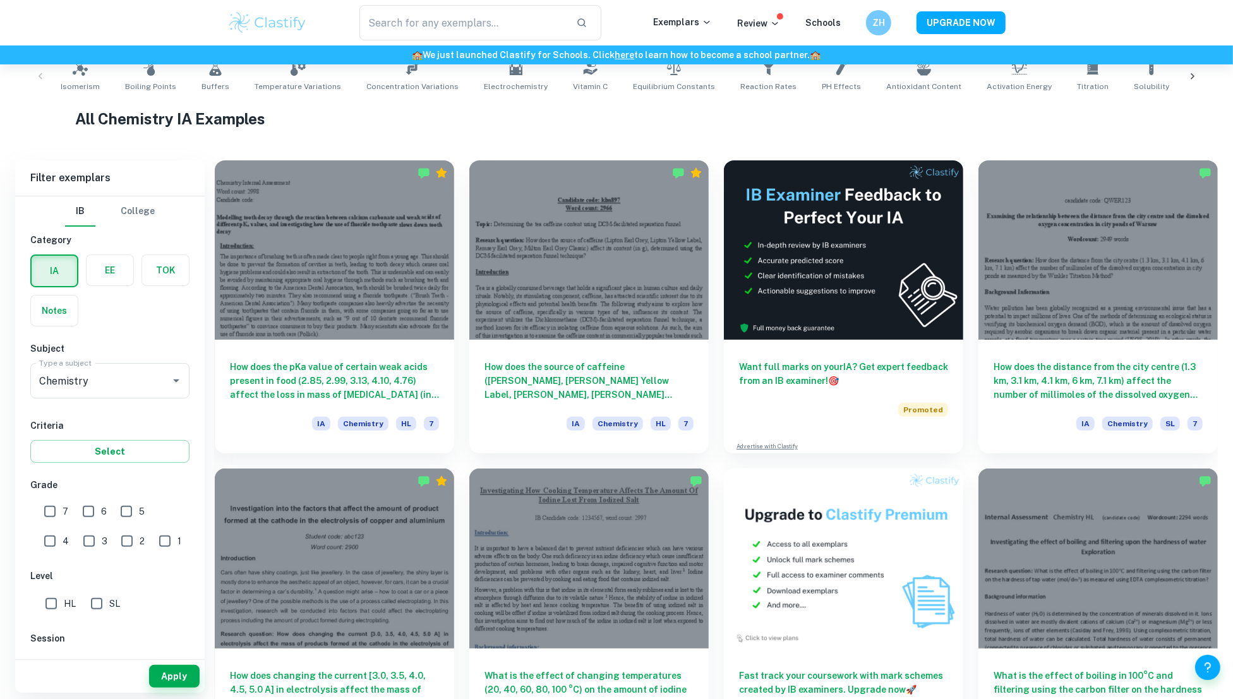  Describe the element at coordinates (1093, 87) in the screenshot. I see `span: Titration` at that location.